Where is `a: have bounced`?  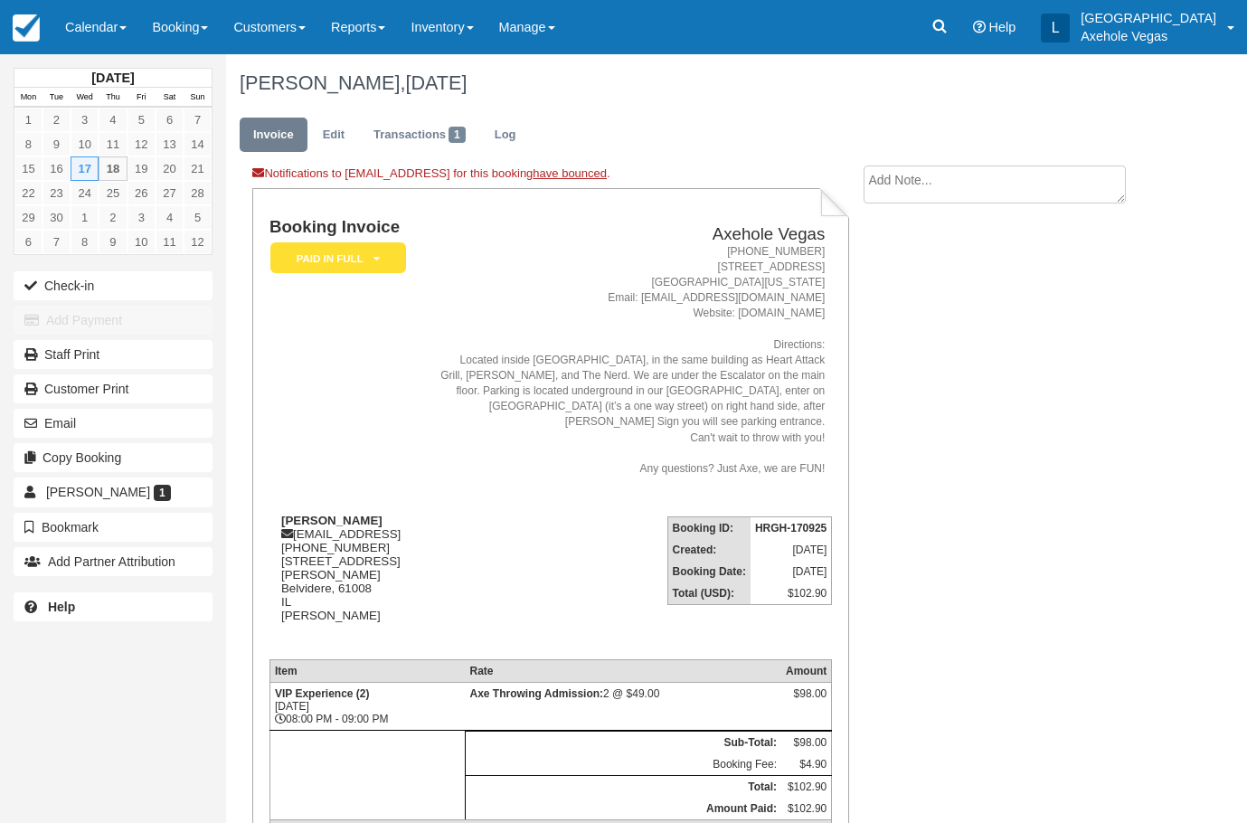 a: have bounced is located at coordinates (570, 173).